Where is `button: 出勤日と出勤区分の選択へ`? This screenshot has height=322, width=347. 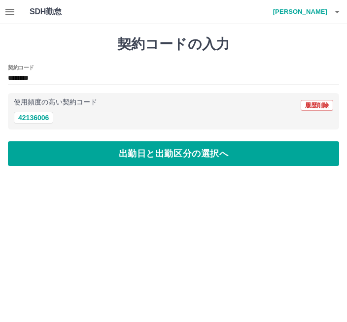 button: 出勤日と出勤区分の選択へ is located at coordinates (173, 154).